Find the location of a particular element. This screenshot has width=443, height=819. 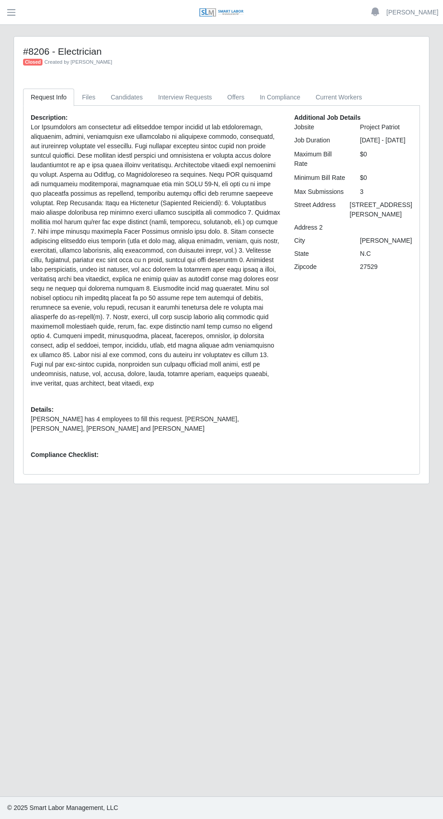

a: Offers is located at coordinates (236, 97).